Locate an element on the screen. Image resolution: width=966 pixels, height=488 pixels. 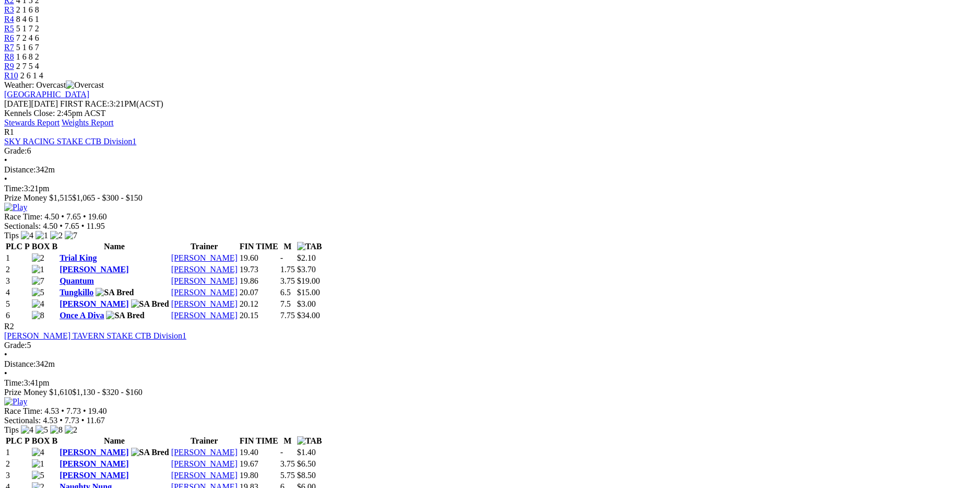
img: 8 is located at coordinates (56, 430).